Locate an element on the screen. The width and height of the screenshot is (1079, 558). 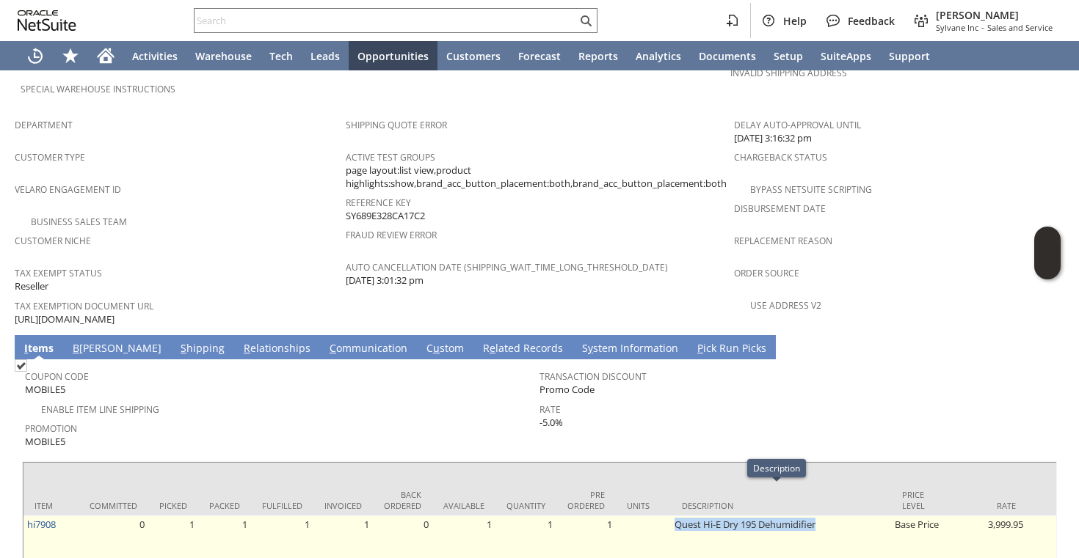
div: Available is located at coordinates (464, 506).